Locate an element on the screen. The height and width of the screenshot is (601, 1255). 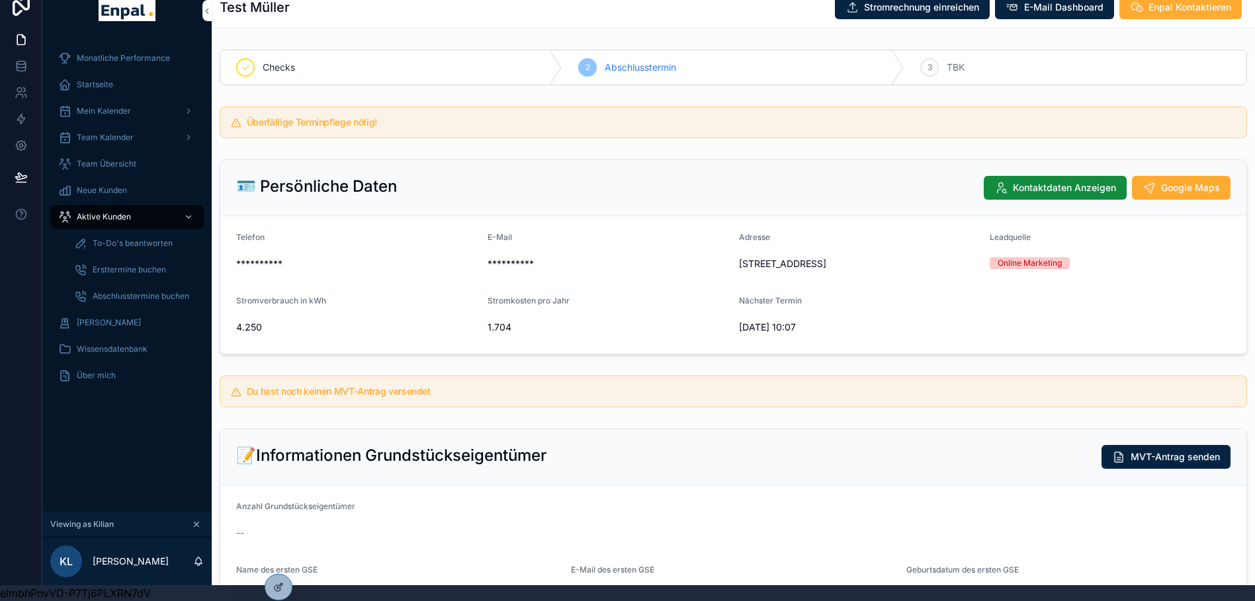
button: Google Maps is located at coordinates (1181, 188).